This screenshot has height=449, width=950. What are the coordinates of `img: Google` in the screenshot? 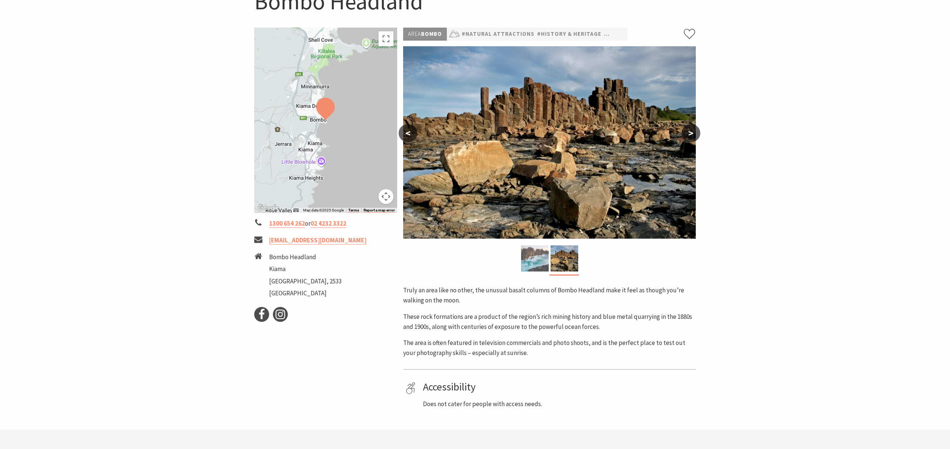 It's located at (268, 208).